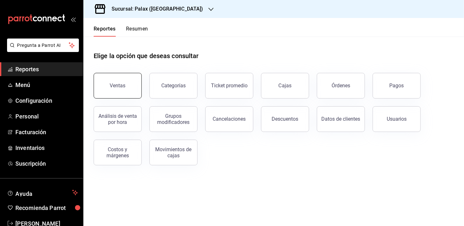  What do you see at coordinates (118, 119) in the screenshot?
I see `button: Análisis de venta por hora` at bounding box center [118, 119].